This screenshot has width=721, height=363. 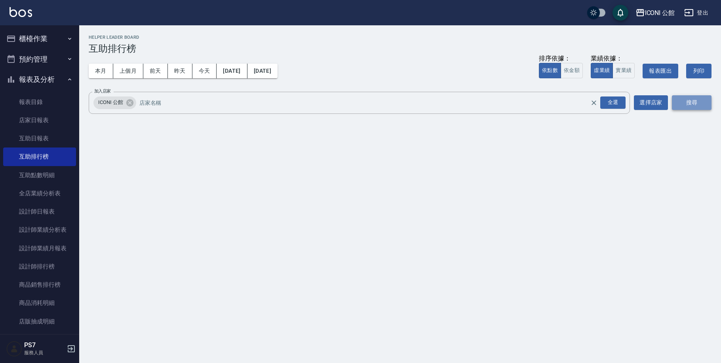 What do you see at coordinates (40, 303) in the screenshot?
I see `a: 商品消耗明細` at bounding box center [40, 303].